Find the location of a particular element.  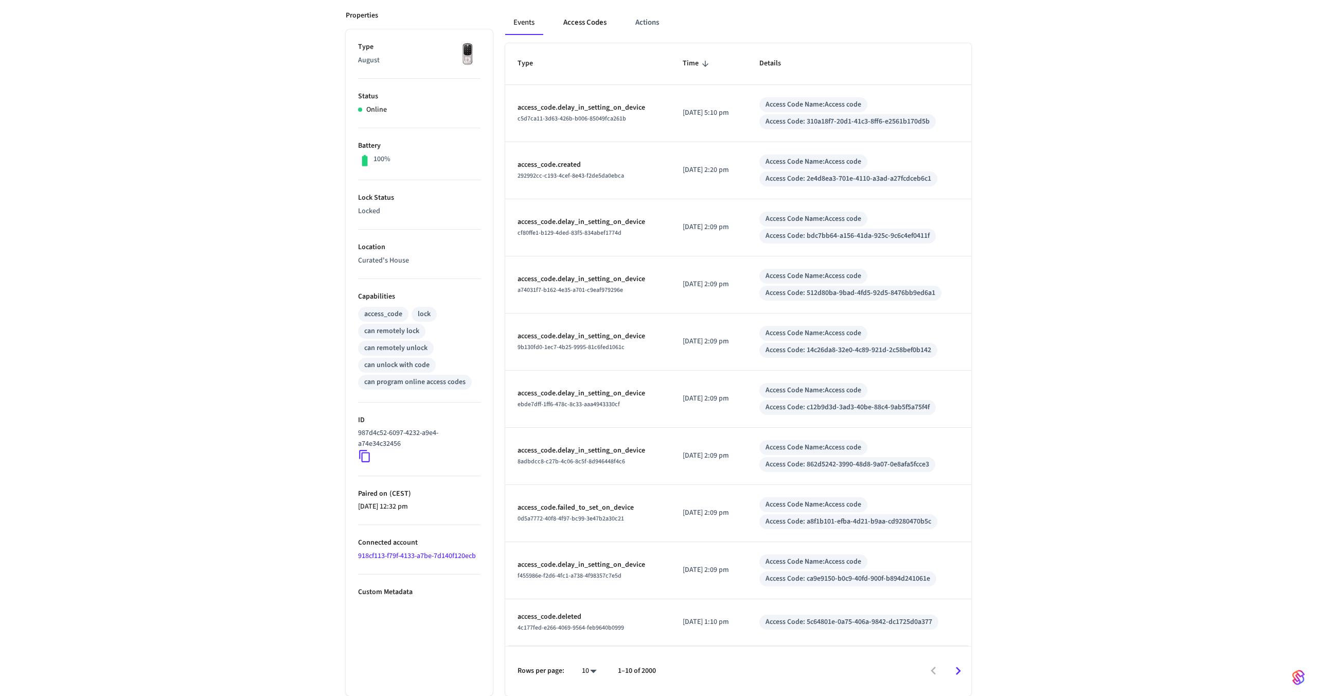

p: 1–10 of 2000 is located at coordinates (637, 671).